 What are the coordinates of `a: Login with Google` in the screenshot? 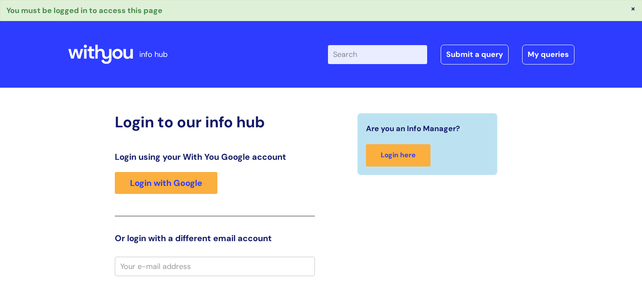 It's located at (166, 183).